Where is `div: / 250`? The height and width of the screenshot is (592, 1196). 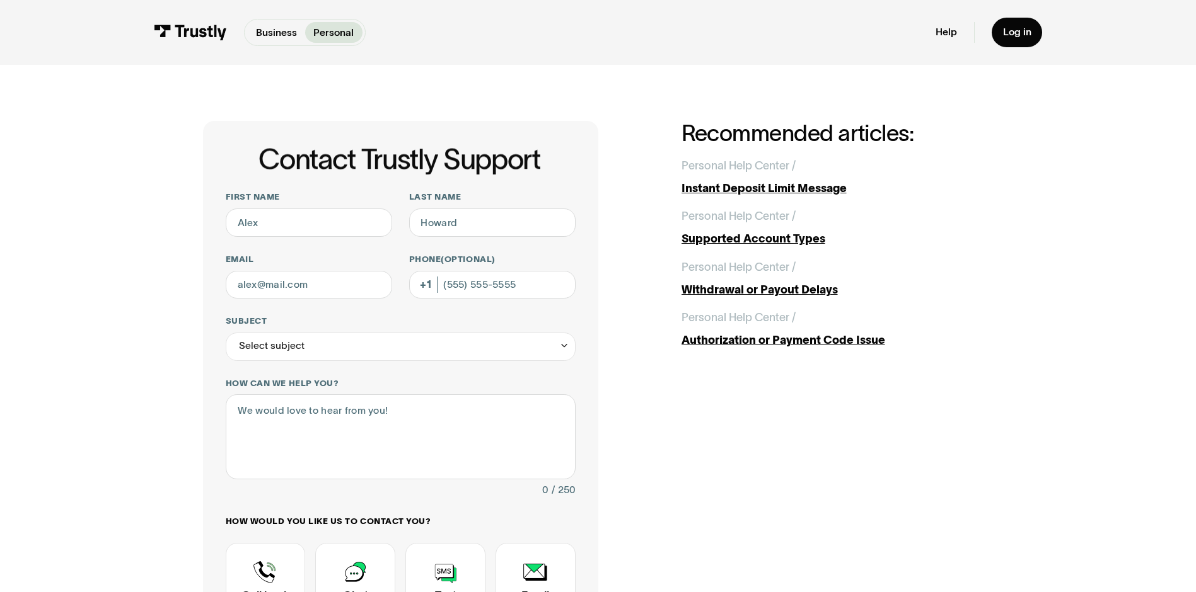 div: / 250 is located at coordinates (563, 490).